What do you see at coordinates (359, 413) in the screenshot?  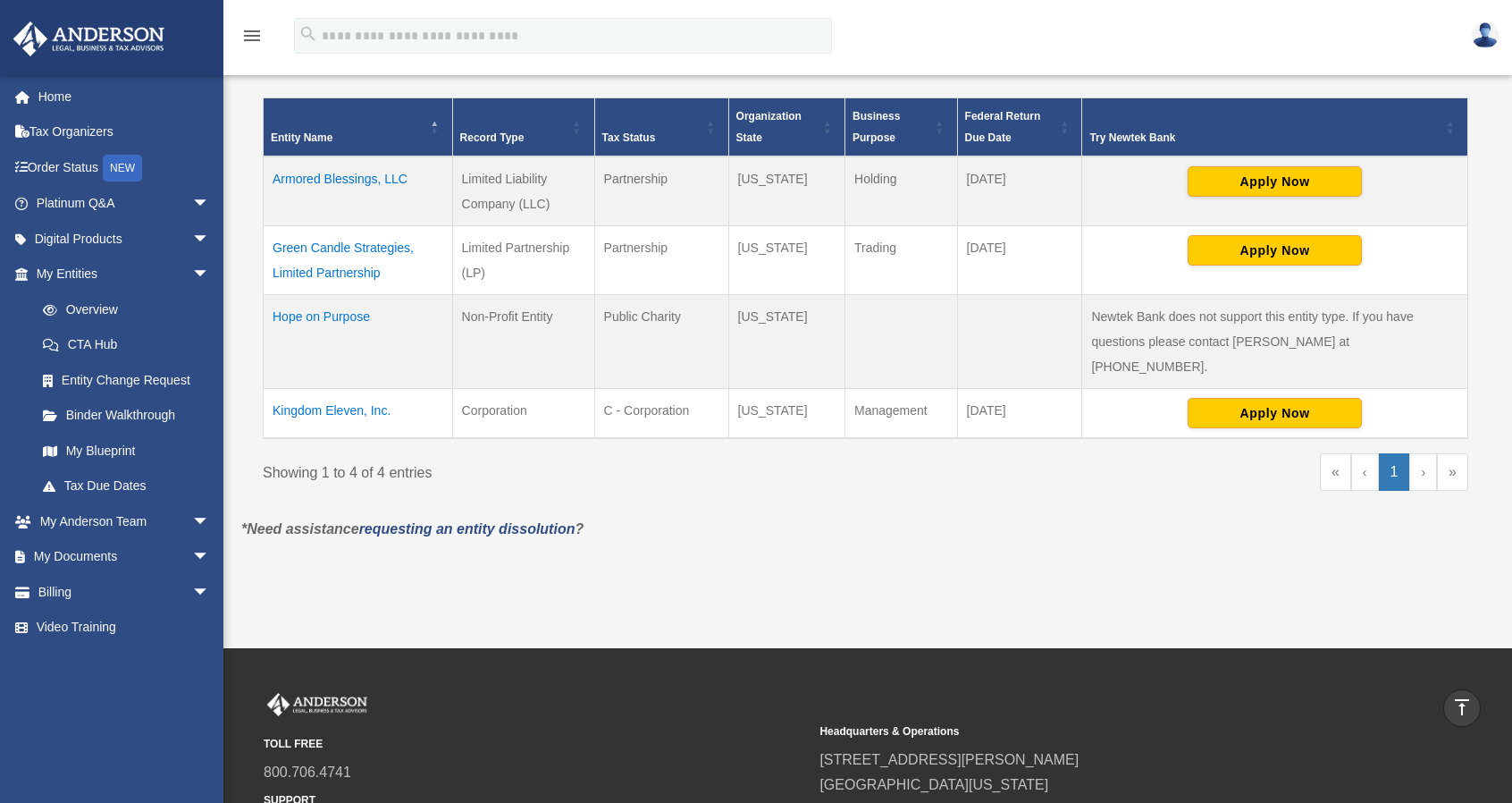 I see `td: Kingdom Eleven, Inc.` at bounding box center [359, 413].